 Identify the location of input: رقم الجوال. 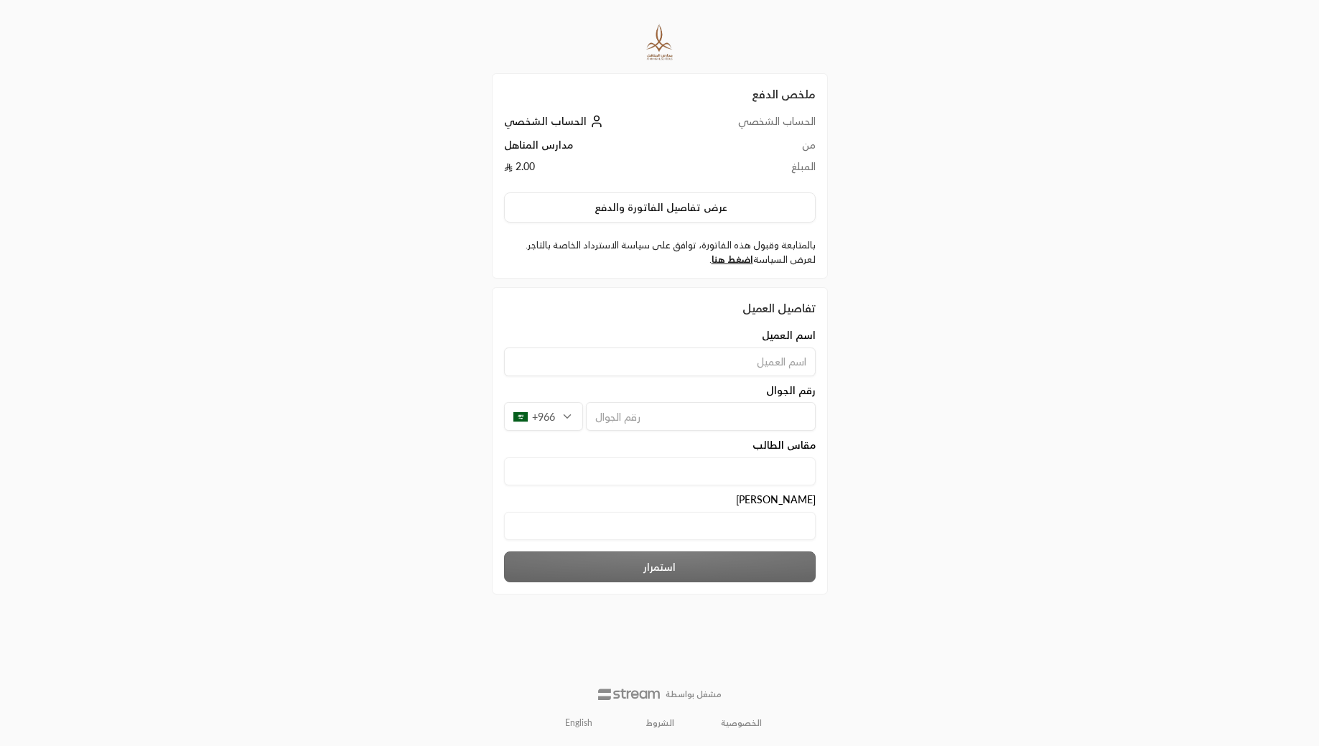
(701, 417).